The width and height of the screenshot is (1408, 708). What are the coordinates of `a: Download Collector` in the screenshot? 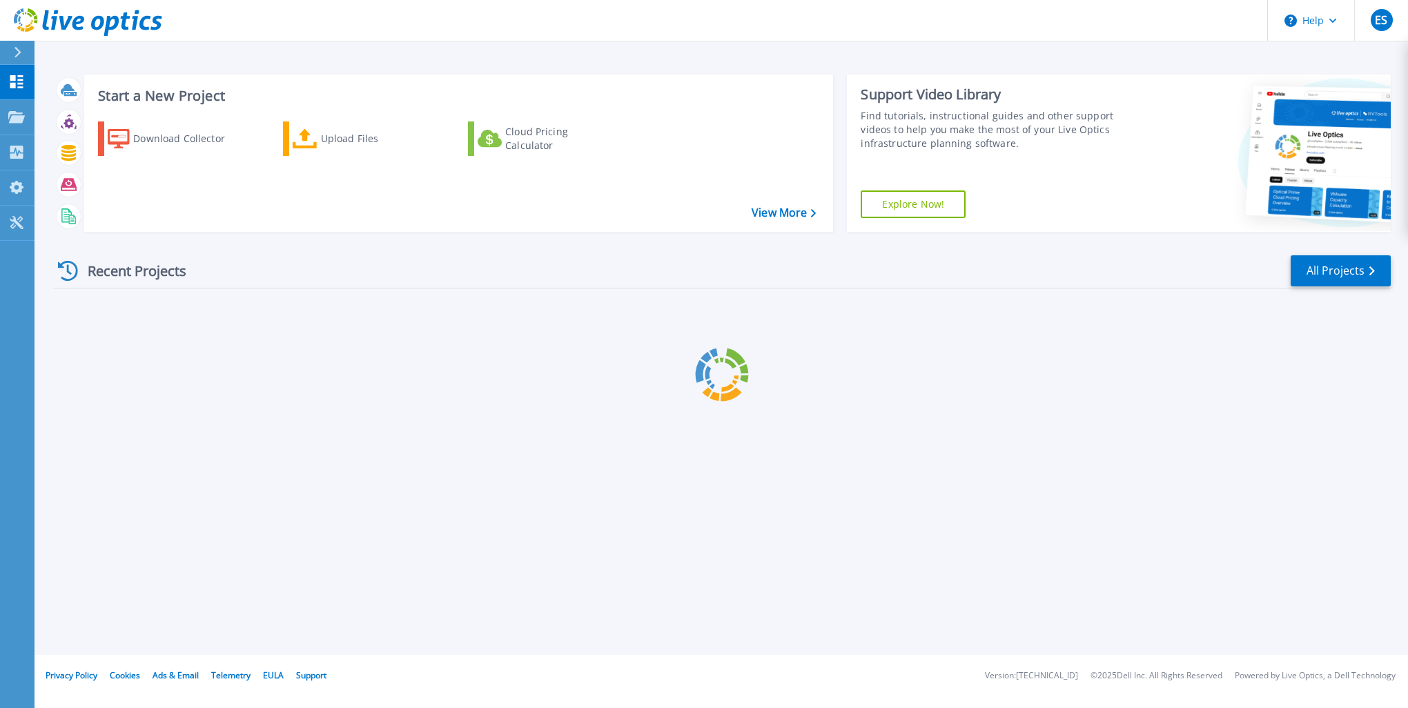 It's located at (175, 139).